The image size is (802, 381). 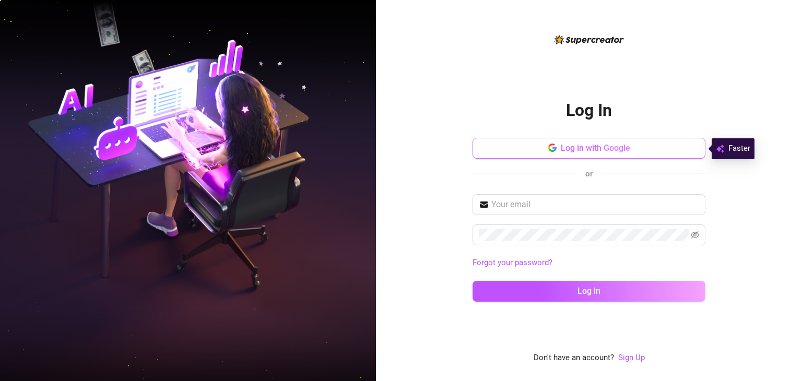 What do you see at coordinates (631, 358) in the screenshot?
I see `a: Sign Up` at bounding box center [631, 358].